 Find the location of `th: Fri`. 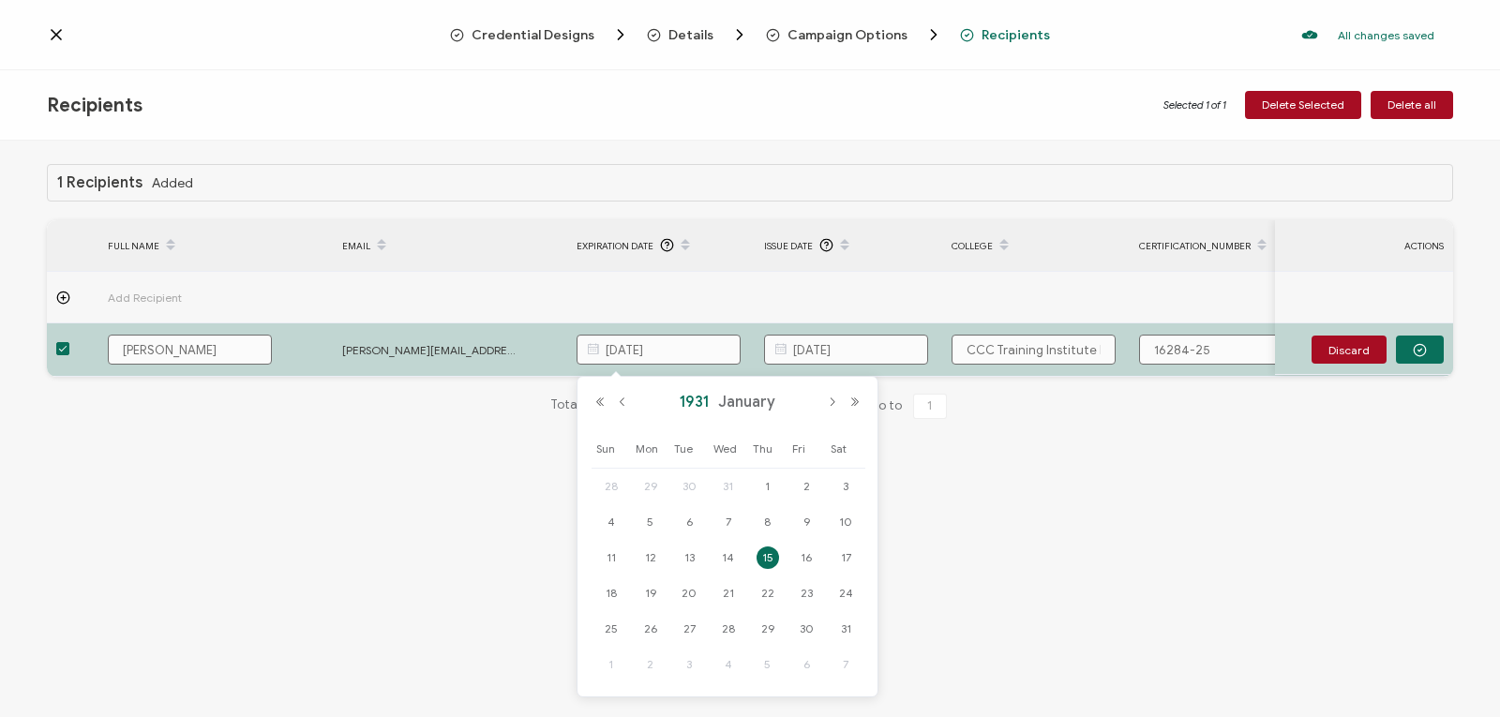

th: Fri is located at coordinates (807, 449).